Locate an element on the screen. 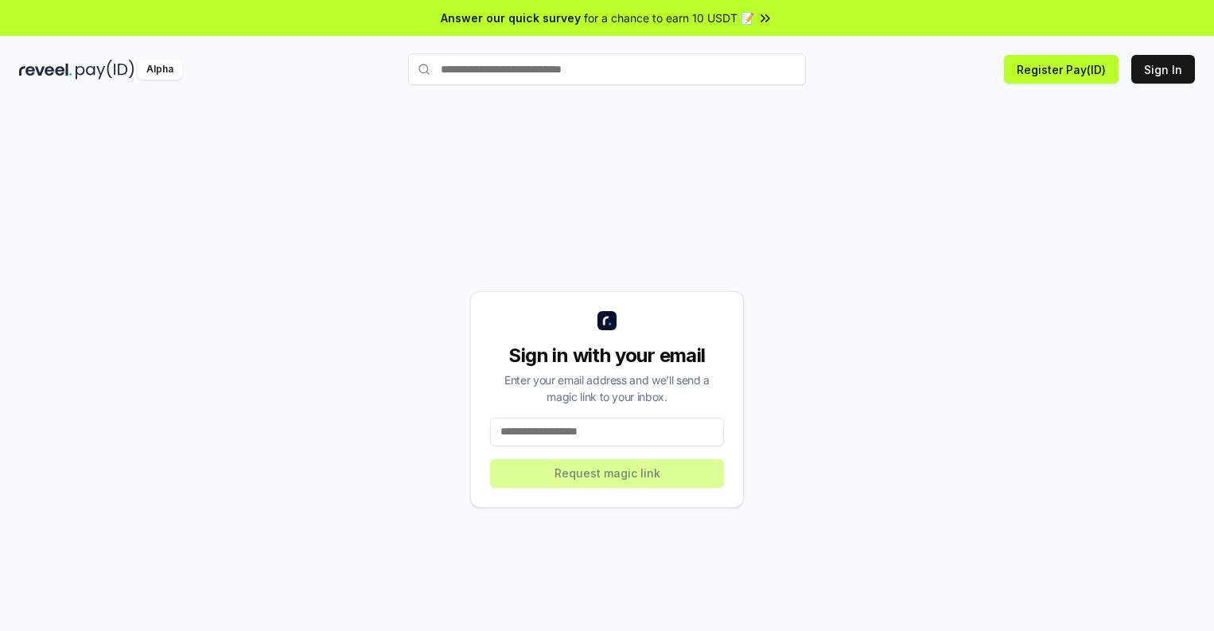 This screenshot has height=631, width=1214. span: Answer our quick survey is located at coordinates (511, 18).